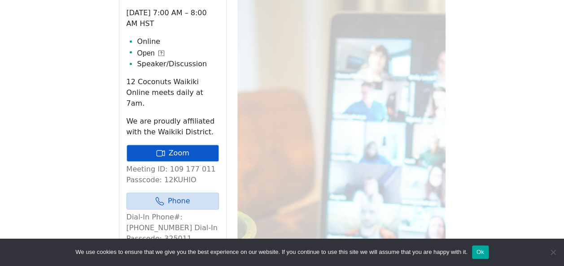  I want to click on button: Ok, so click(480, 252).